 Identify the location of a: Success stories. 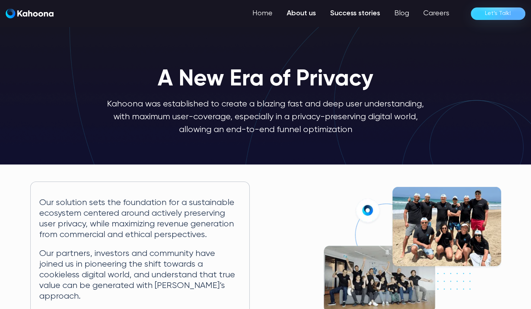
(355, 14).